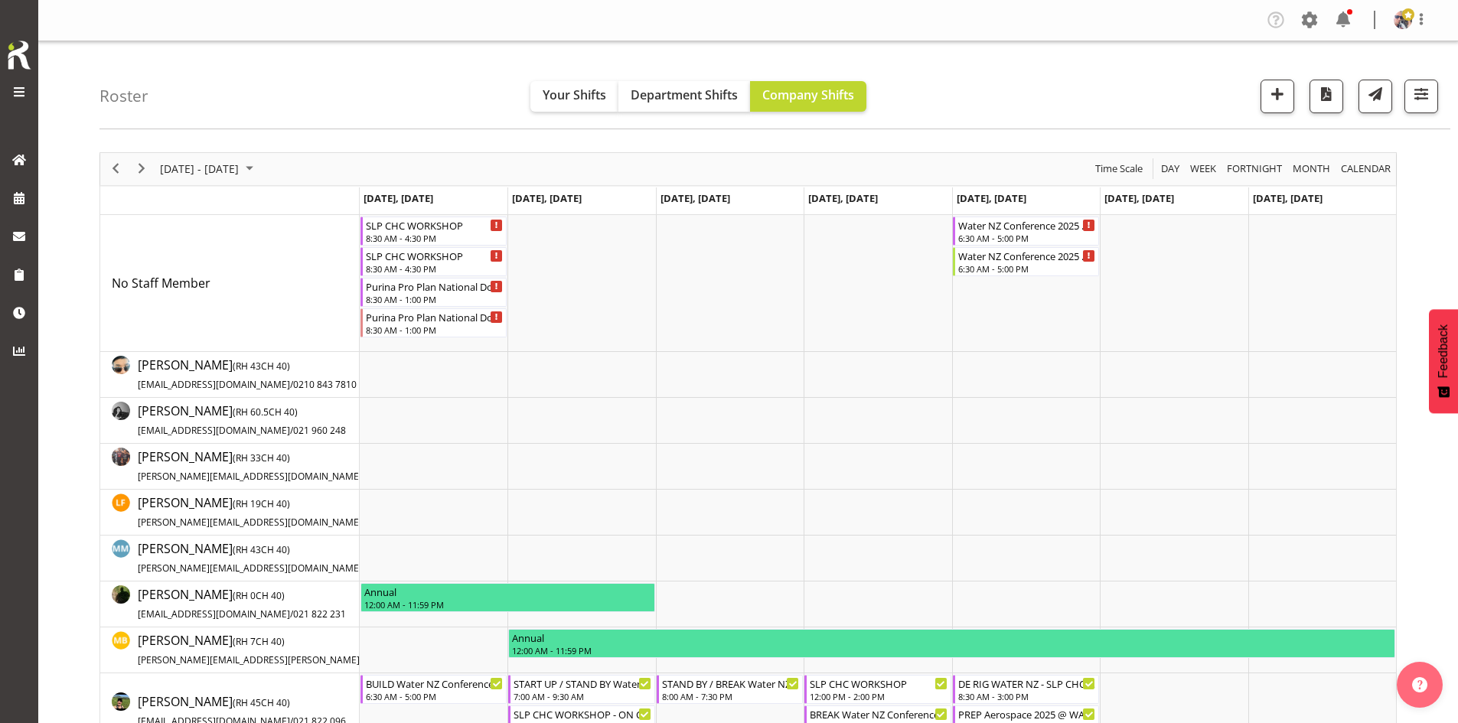 This screenshot has width=1458, height=723. Describe the element at coordinates (248, 703) in the screenshot. I see `span: RH 45` at that location.